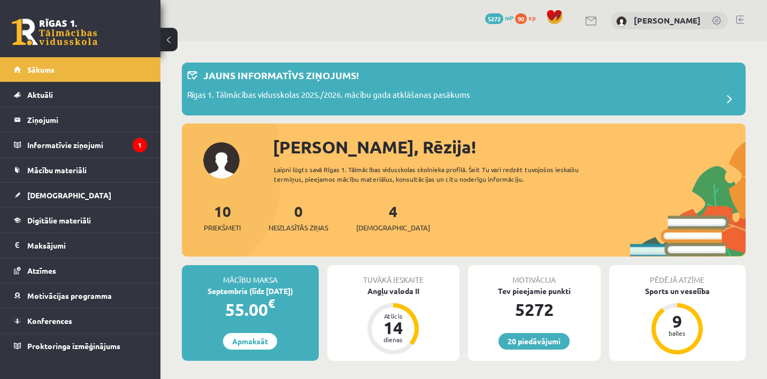 Image resolution: width=767 pixels, height=379 pixels. What do you see at coordinates (677, 321) in the screenshot?
I see `div: 9` at bounding box center [677, 321].